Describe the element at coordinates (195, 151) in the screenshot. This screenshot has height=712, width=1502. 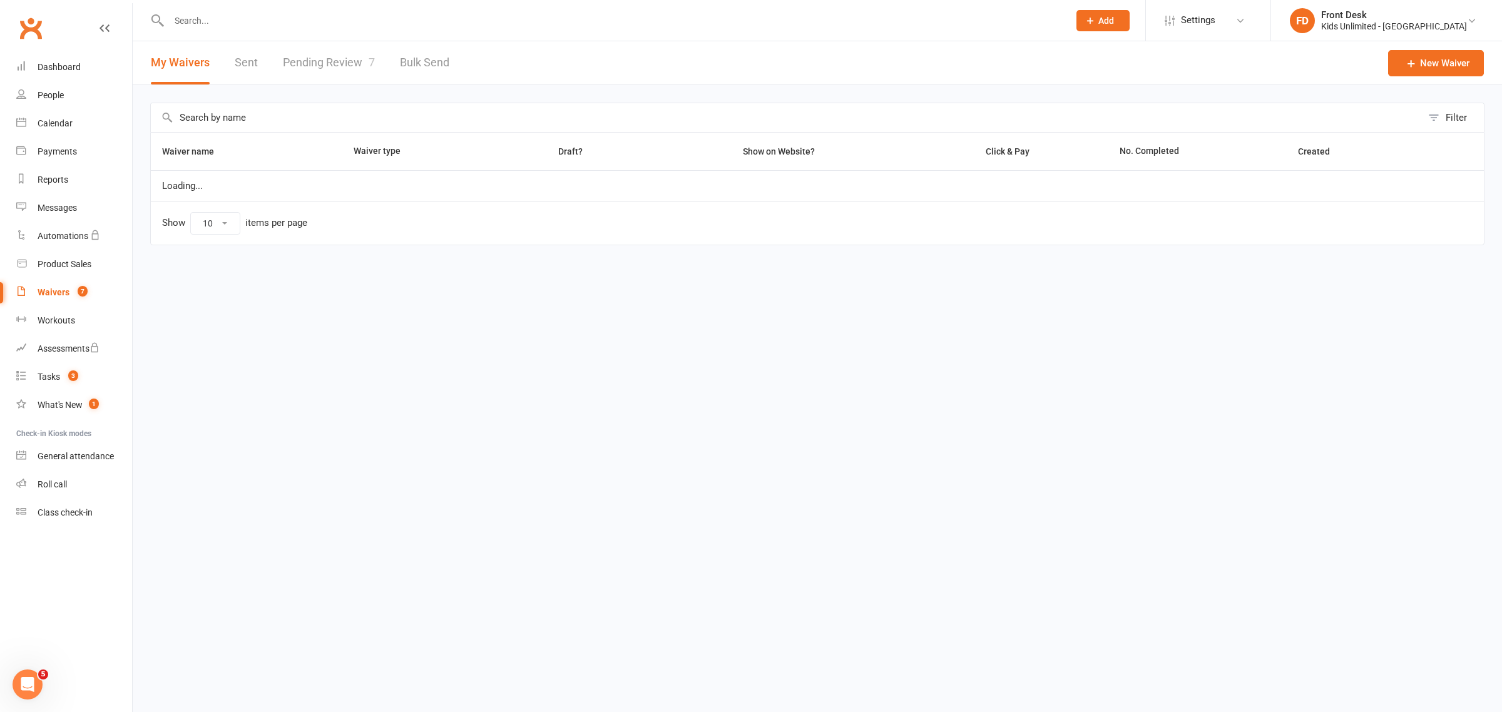
I see `span: Waiver name` at that location.